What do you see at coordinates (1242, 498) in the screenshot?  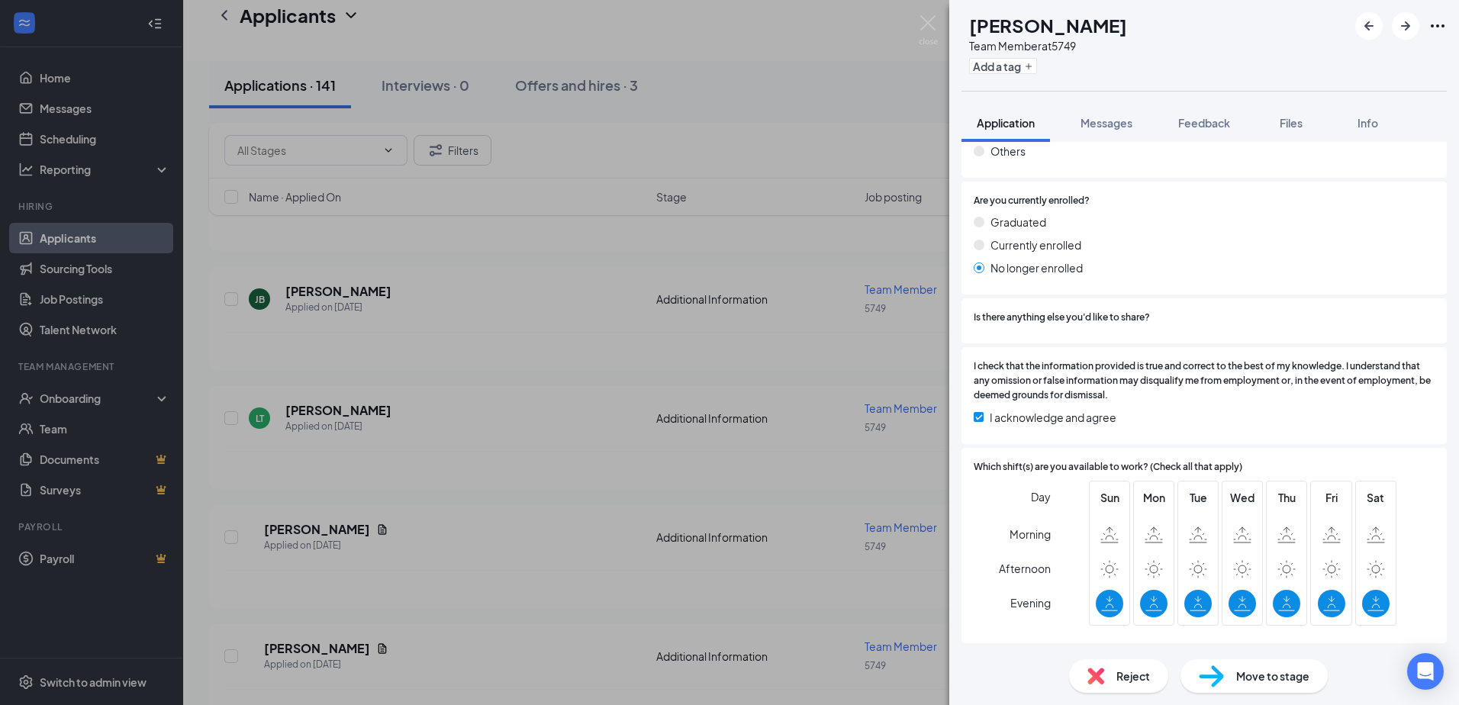 I see `span: Wed` at bounding box center [1242, 498].